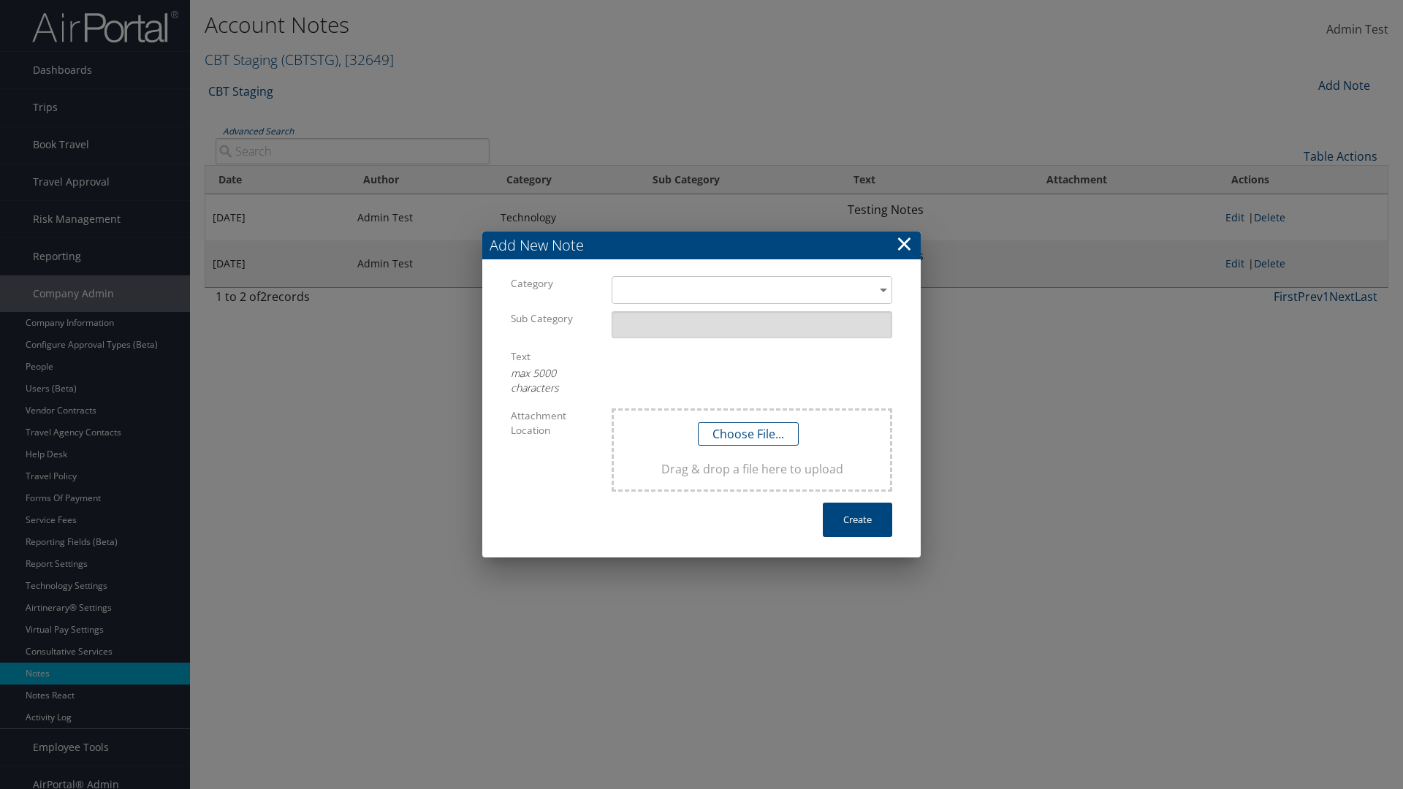 The height and width of the screenshot is (789, 1403). I want to click on em: max 5000 characters, so click(535, 380).